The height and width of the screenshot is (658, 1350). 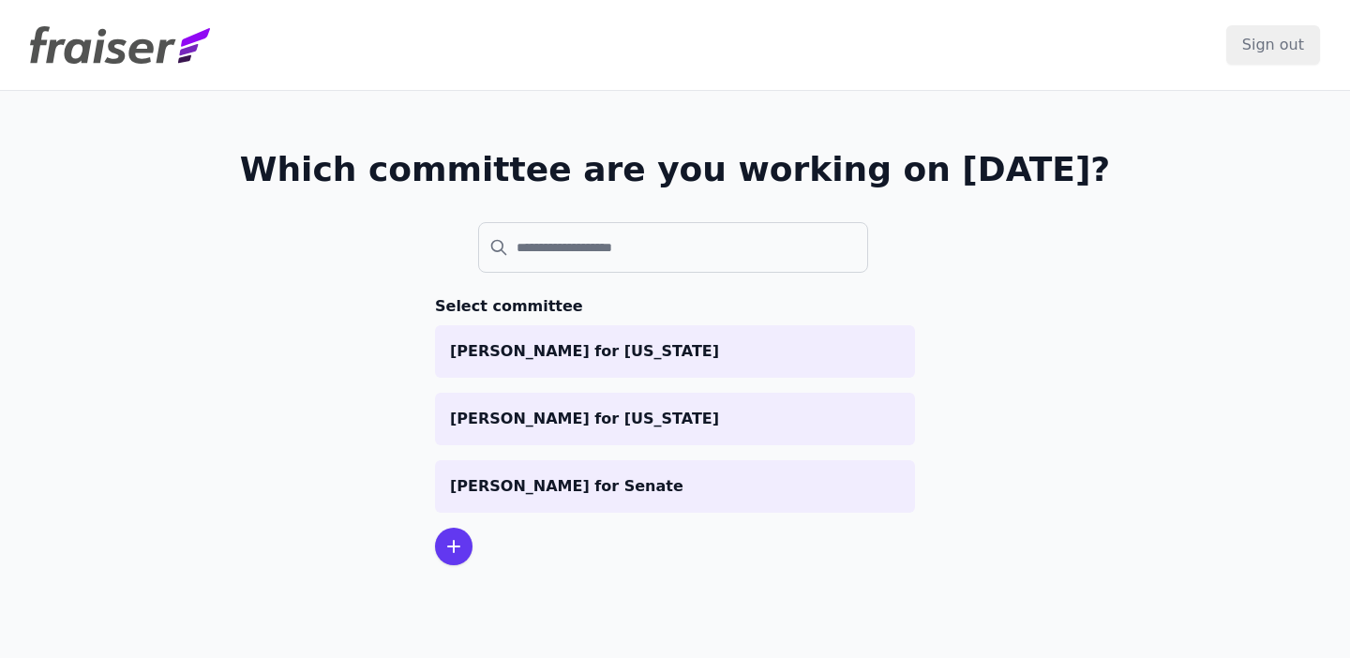 What do you see at coordinates (675, 307) in the screenshot?
I see `h3: Select committee` at bounding box center [675, 307].